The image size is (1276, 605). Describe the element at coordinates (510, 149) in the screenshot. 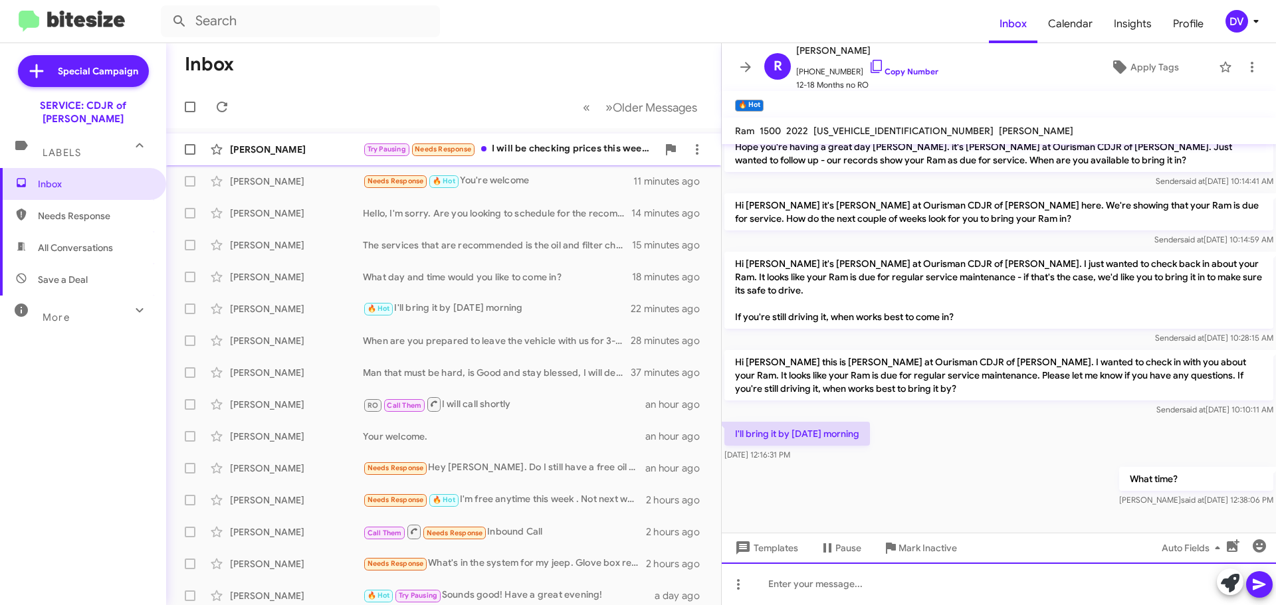

I see `div: I will be checking prices this weekend I'm definitely in the market I'm sure BJs will be lower mo...` at that location.